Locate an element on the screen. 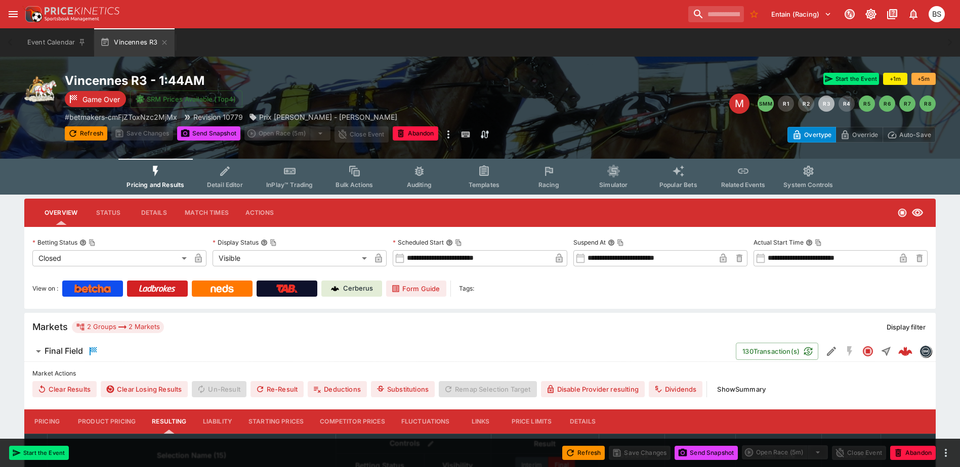 This screenshot has height=467, width=960. label: View on : is located at coordinates (45, 289).